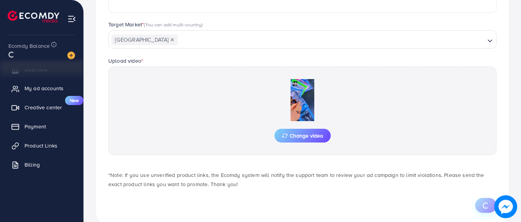  What do you see at coordinates (72, 19) in the screenshot?
I see `img: menu` at bounding box center [72, 19].